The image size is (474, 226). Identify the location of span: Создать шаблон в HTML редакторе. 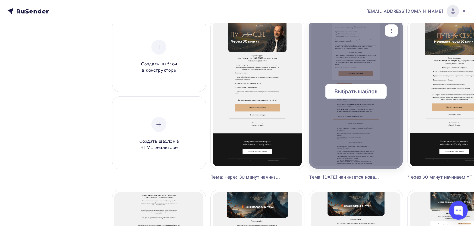
(159, 144).